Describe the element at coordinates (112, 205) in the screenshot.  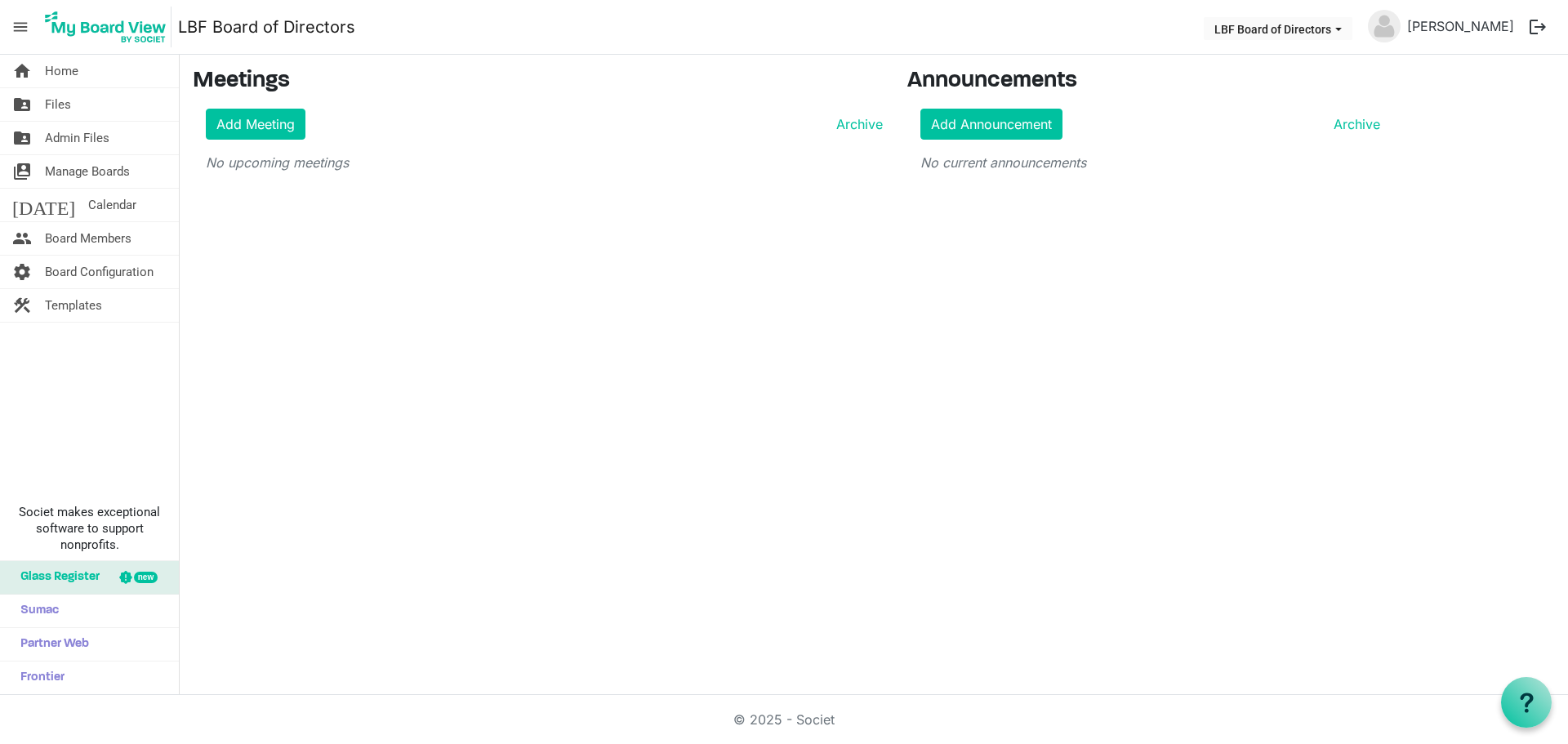
I see `span: Calendar` at that location.